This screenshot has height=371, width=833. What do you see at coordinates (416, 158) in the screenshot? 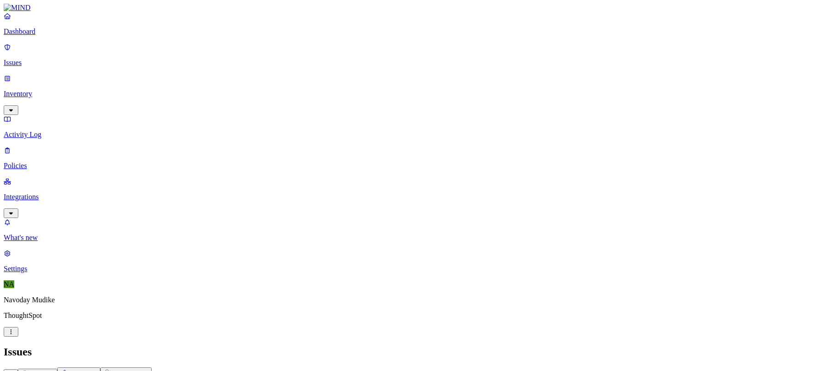
I see `a: Policies` at bounding box center [416, 158].